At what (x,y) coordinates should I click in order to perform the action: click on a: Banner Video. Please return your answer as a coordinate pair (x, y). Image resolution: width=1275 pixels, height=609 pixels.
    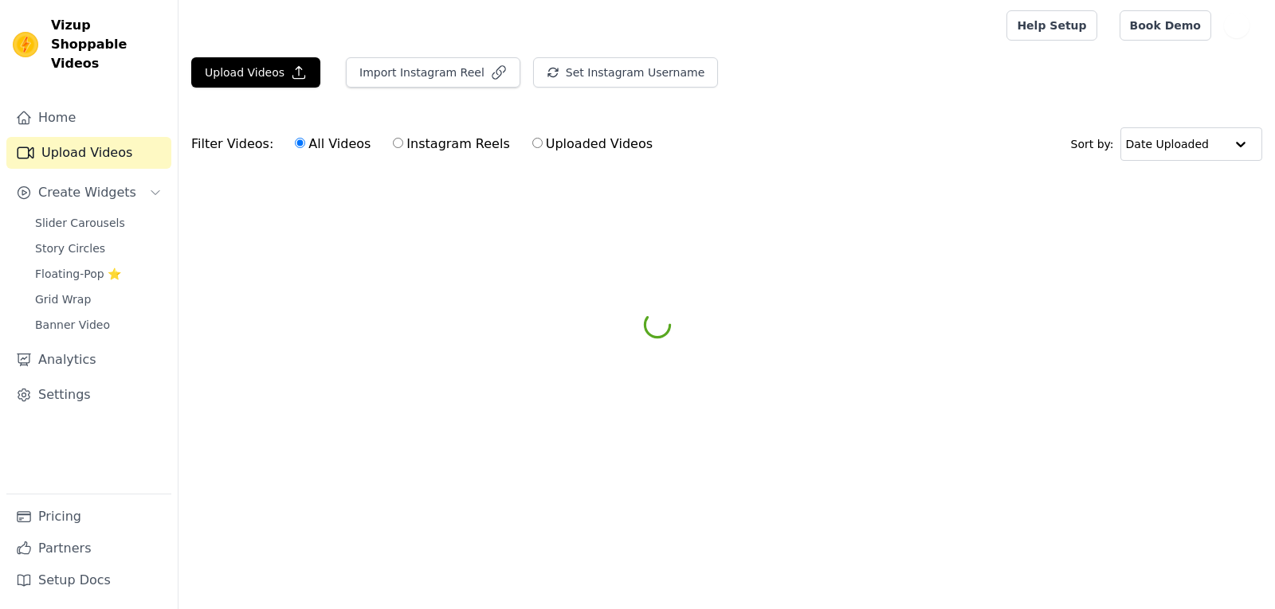
    Looking at the image, I should click on (98, 325).